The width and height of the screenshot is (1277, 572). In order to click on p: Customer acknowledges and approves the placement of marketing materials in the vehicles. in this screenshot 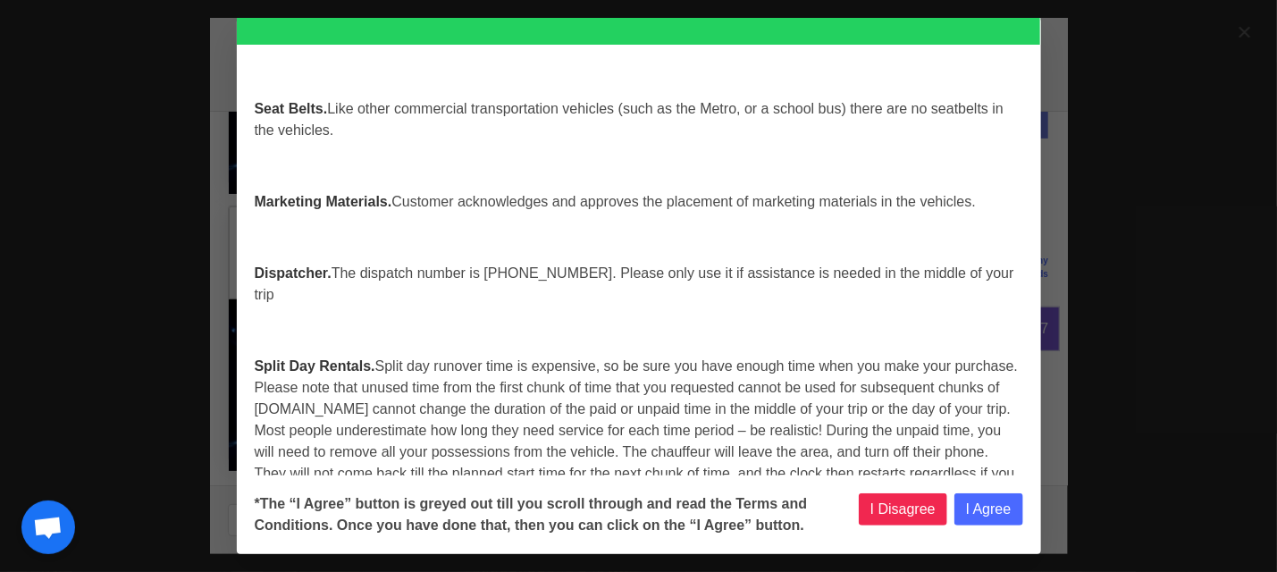, I will do `click(639, 202)`.